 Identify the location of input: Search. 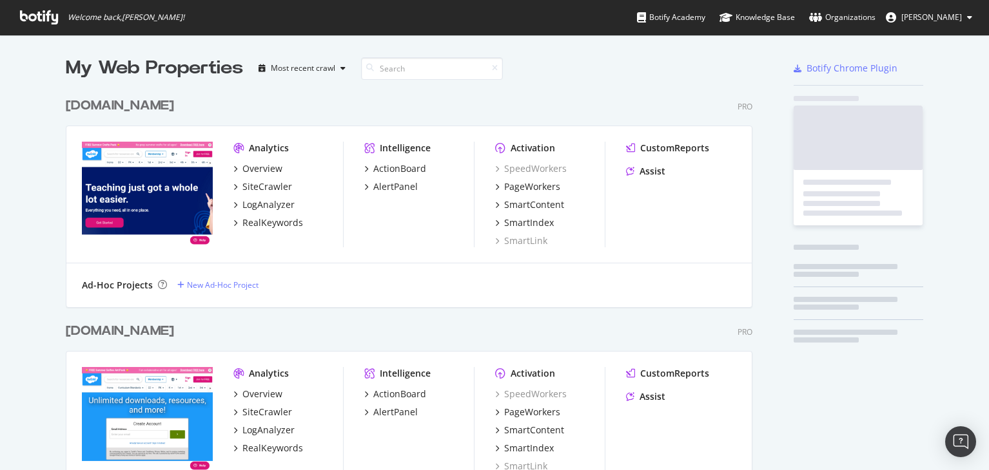
(432, 68).